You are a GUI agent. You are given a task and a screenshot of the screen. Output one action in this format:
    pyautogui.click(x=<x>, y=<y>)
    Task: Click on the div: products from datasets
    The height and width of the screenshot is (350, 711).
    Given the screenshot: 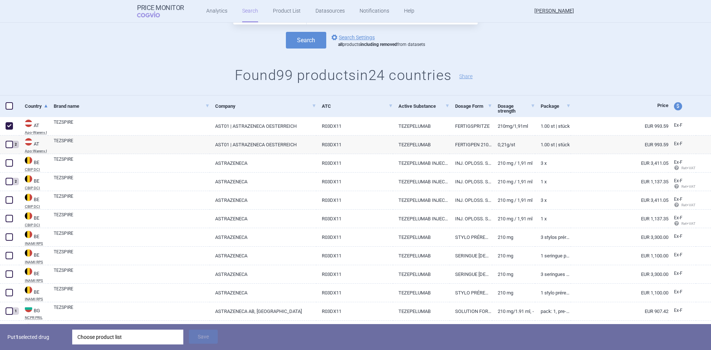 What is the action you would take?
    pyautogui.click(x=381, y=45)
    